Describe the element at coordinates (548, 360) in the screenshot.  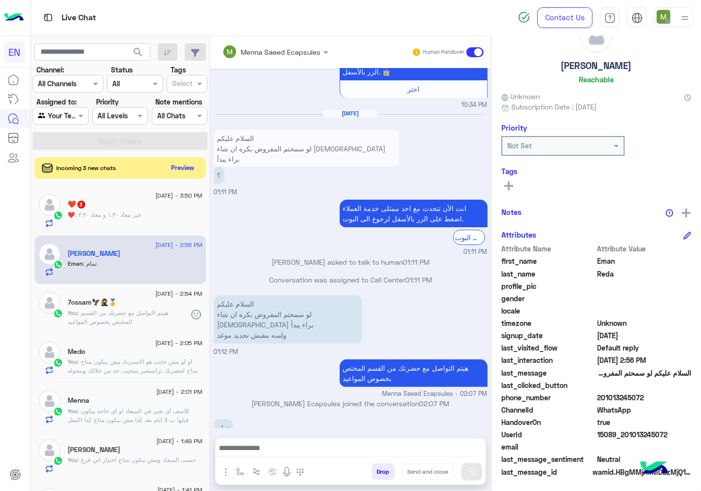
I see `span: last_interaction` at that location.